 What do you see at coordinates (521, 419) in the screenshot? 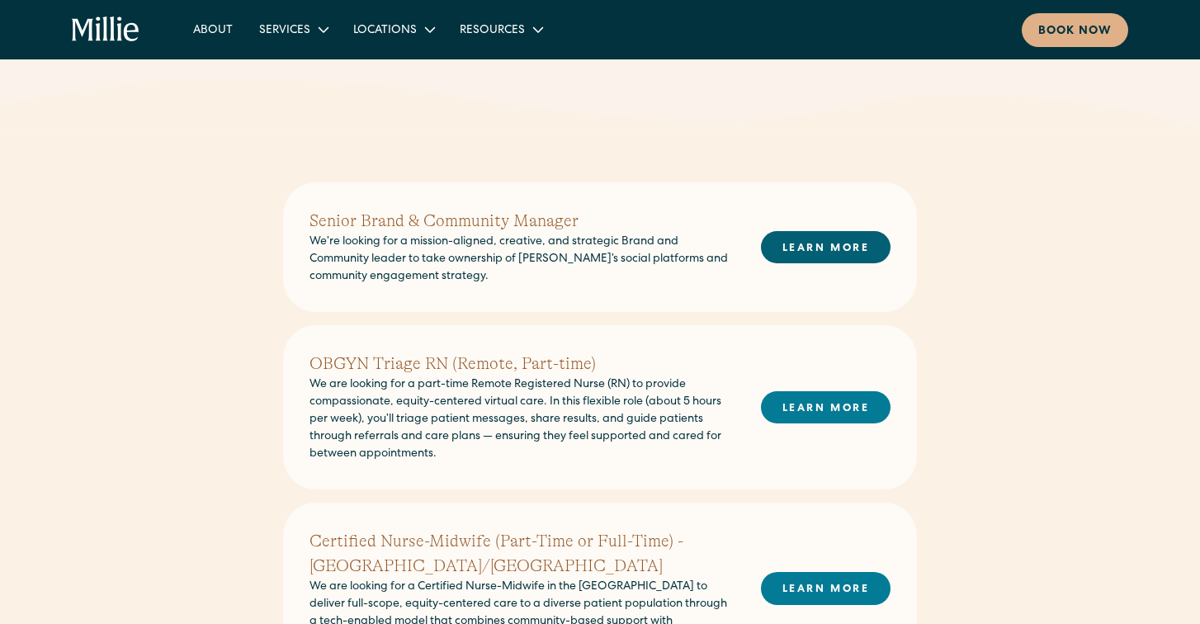
I see `p: We are looking for a part-time Remote Registered Nurse (RN) to provide compassionate, equity-cent...` at bounding box center [521, 419].